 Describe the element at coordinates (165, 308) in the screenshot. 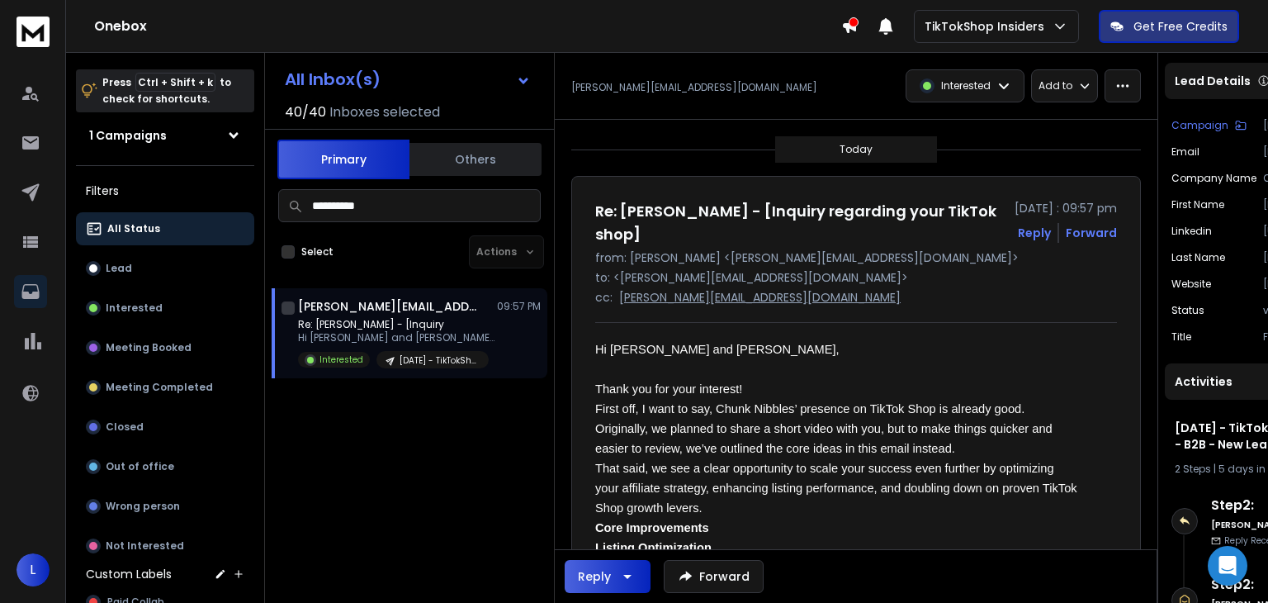

I see `button: Interested` at that location.